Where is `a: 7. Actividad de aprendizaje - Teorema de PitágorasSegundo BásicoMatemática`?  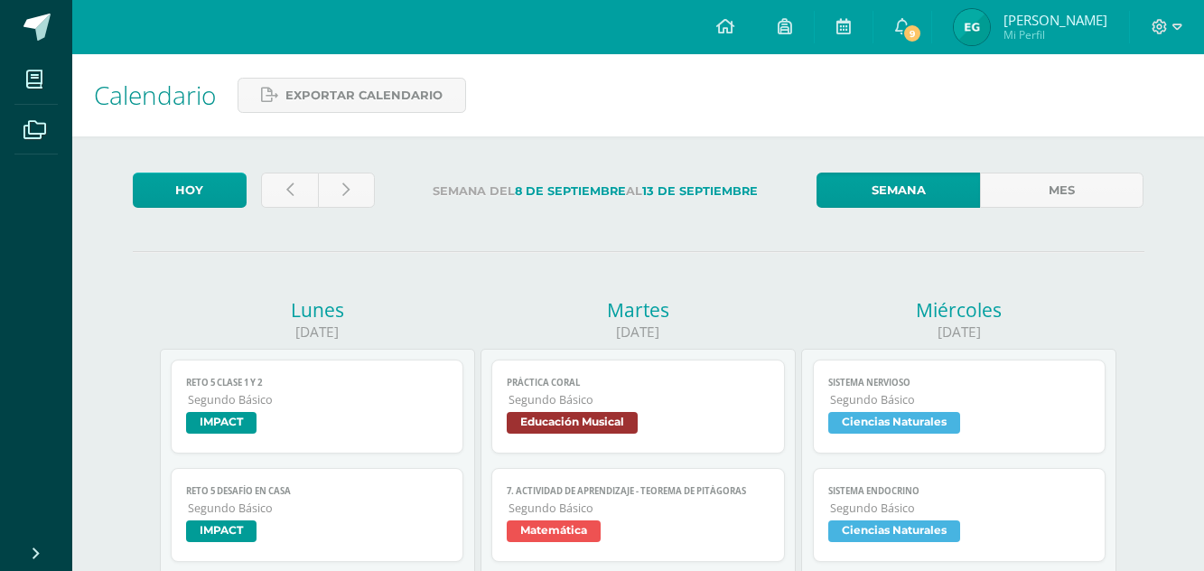
a: 7. Actividad de aprendizaje - Teorema de PitágorasSegundo BásicoMatemática is located at coordinates (638, 515).